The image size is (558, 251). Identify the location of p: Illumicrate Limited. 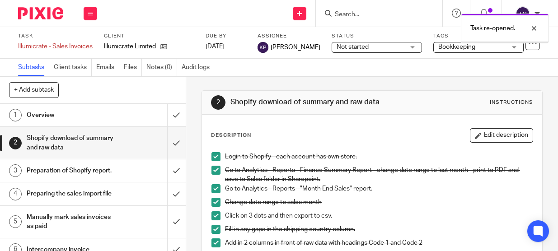
(130, 47).